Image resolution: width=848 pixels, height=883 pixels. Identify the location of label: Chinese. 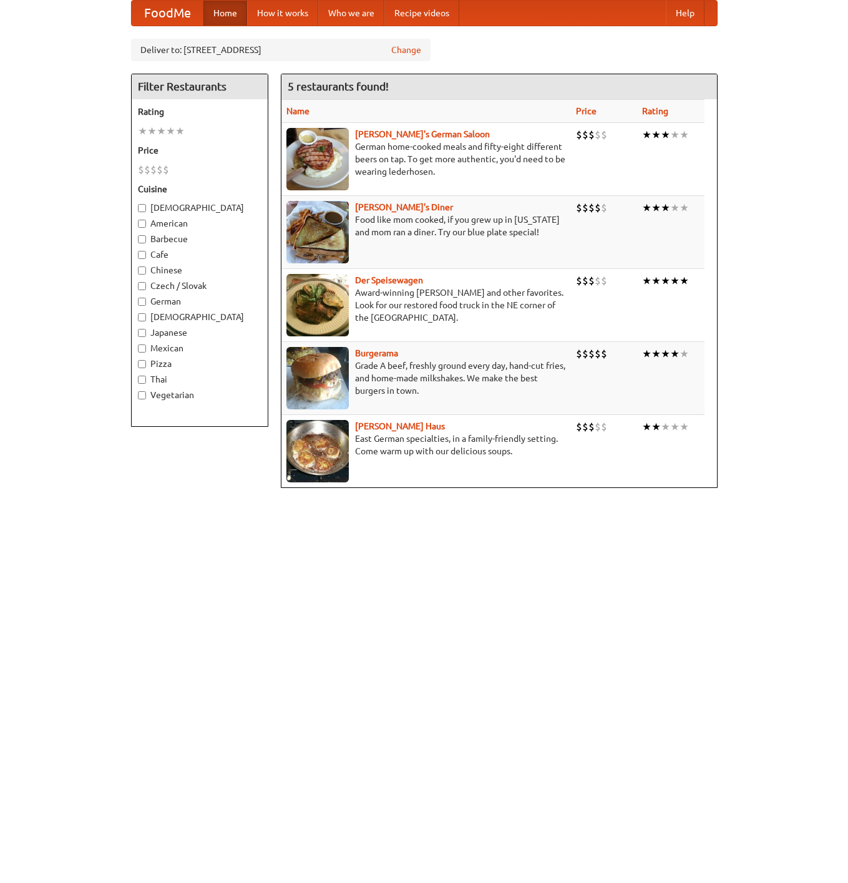
(200, 270).